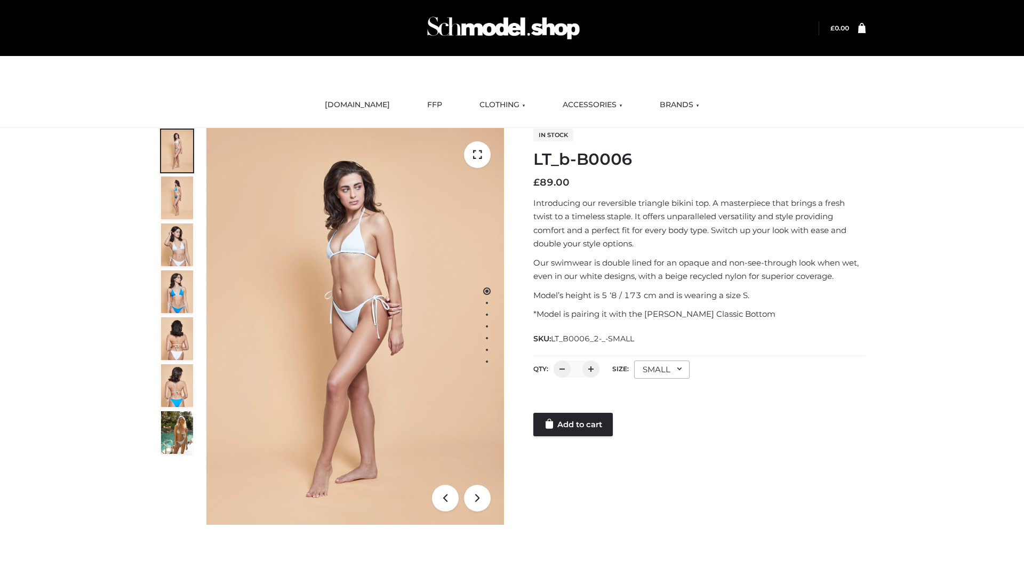 This screenshot has height=576, width=1024. Describe the element at coordinates (699, 295) in the screenshot. I see `p: Model’s height is 5 ‘8 / 173 cm and is wearing a size S.` at that location.